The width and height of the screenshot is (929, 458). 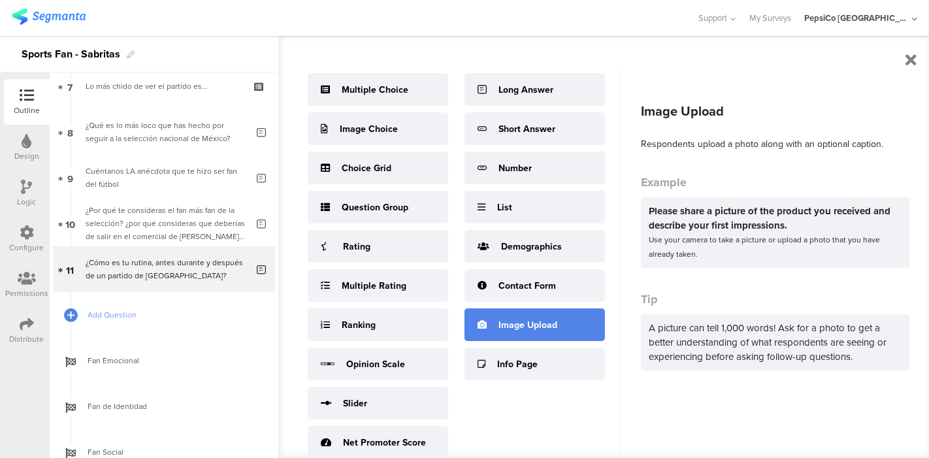 What do you see at coordinates (515, 168) in the screenshot?
I see `div: Number` at bounding box center [515, 168].